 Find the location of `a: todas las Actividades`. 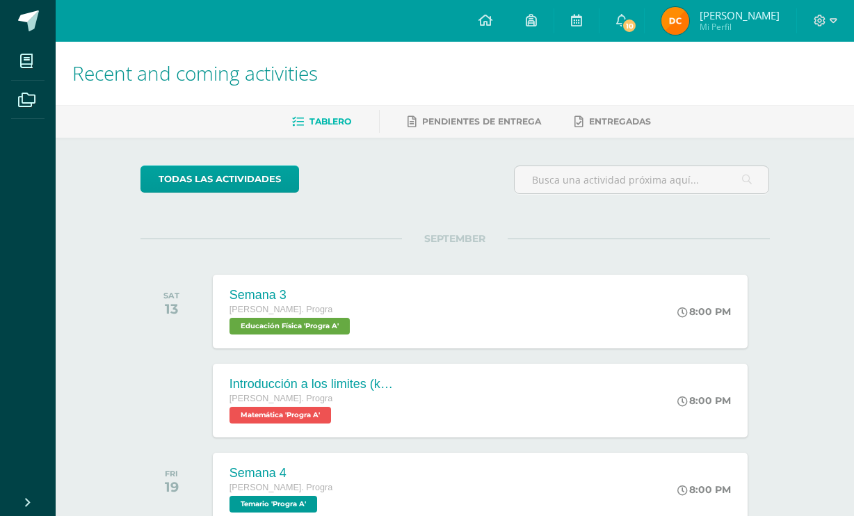

a: todas las Actividades is located at coordinates (220, 179).